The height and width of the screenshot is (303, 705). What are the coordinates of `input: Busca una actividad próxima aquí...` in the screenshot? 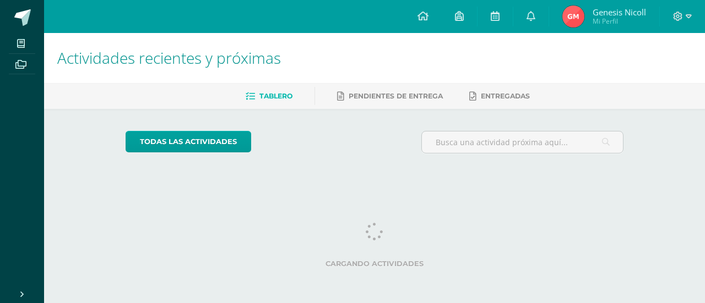 It's located at (522, 142).